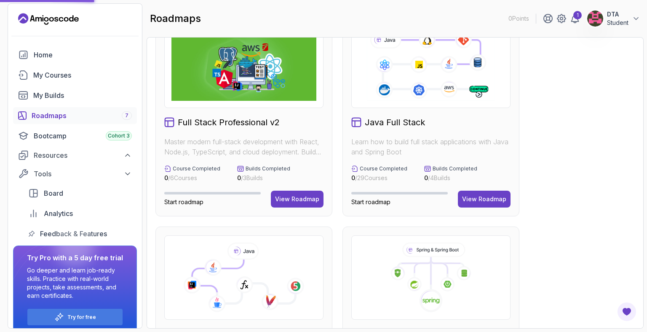 Image resolution: width=647 pixels, height=332 pixels. Describe the element at coordinates (431, 147) in the screenshot. I see `p: Learn how to build full stack applications with Java and Spring Boot` at that location.